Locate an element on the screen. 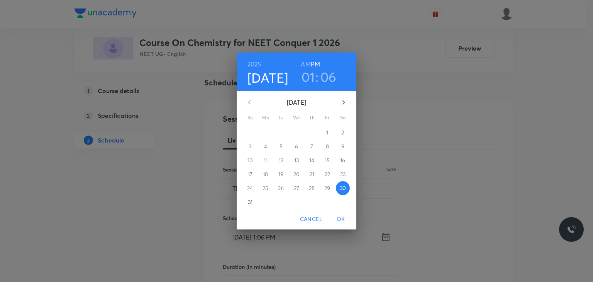  button: 01 is located at coordinates (308, 77).